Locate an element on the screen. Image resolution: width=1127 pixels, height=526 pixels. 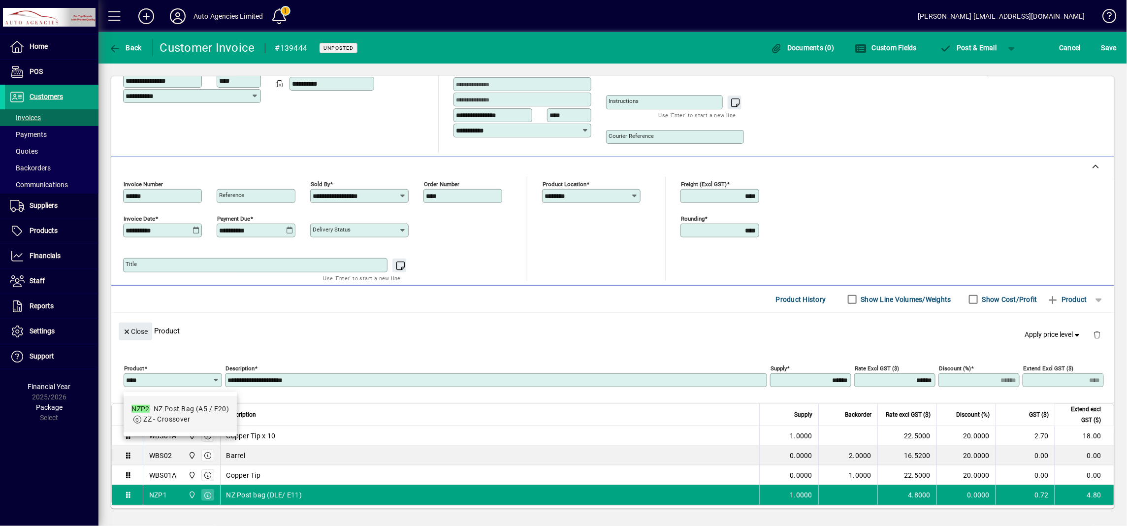
a: Settings is located at coordinates (52, 331).